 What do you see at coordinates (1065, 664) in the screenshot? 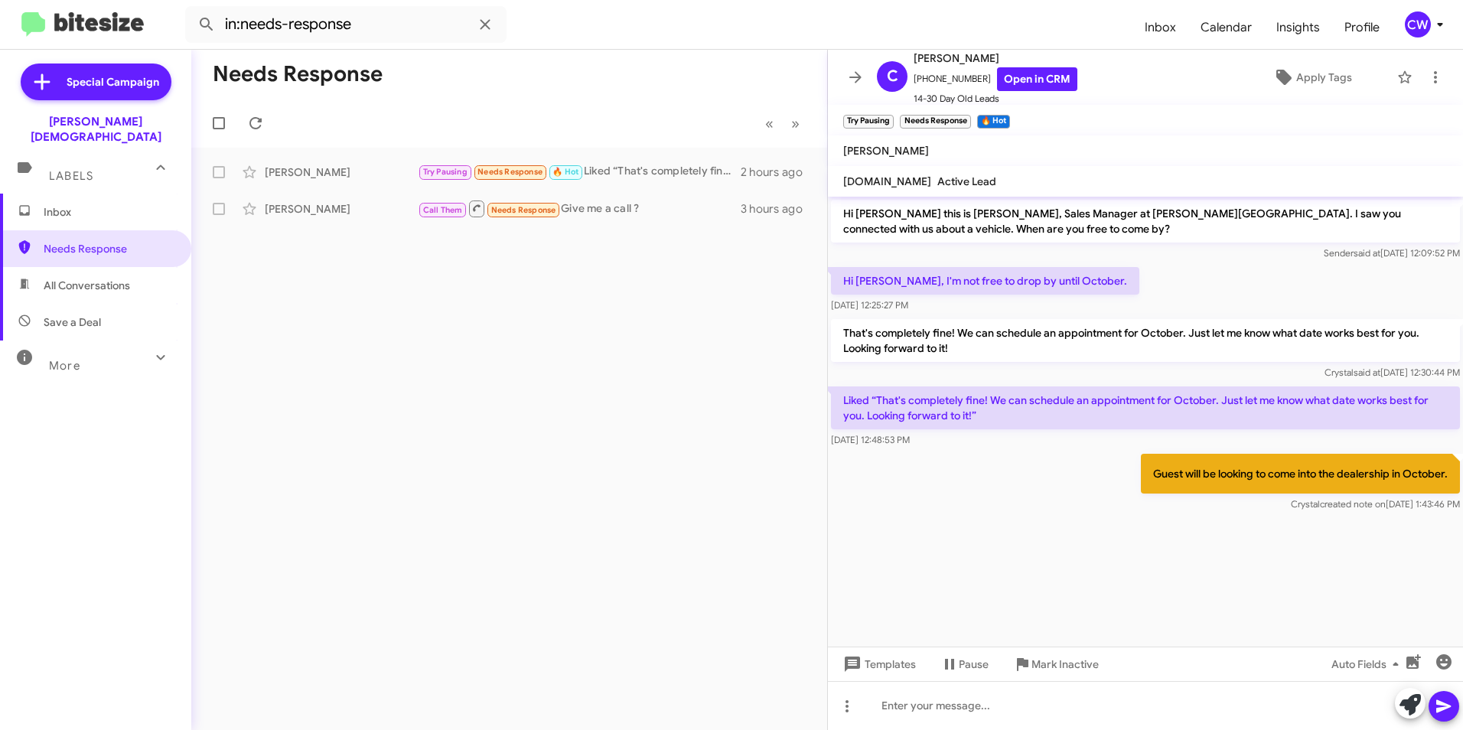
I see `span: Mark Inactive` at bounding box center [1065, 664].